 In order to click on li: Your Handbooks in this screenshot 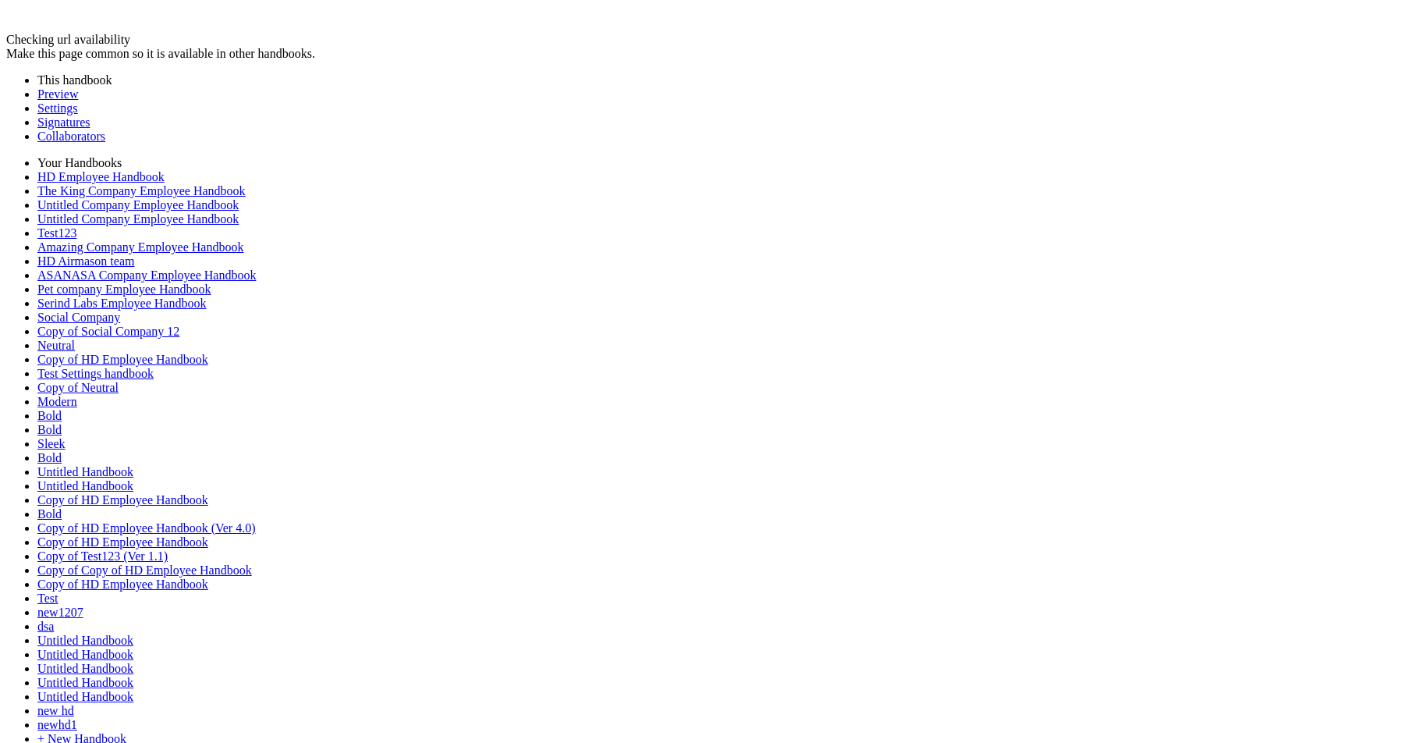, I will do `click(718, 163)`.